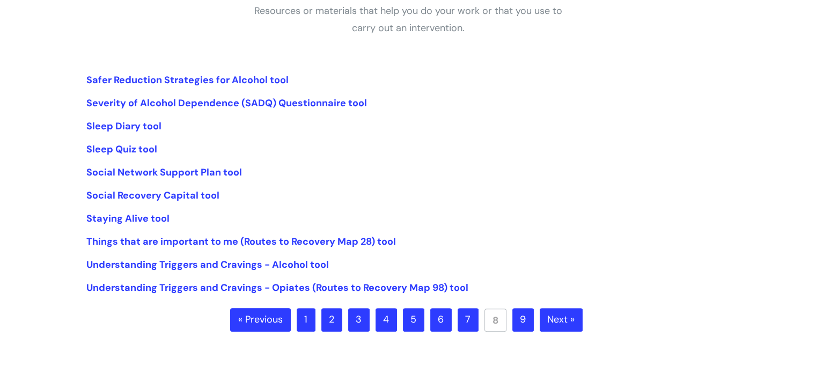  What do you see at coordinates (153, 195) in the screenshot?
I see `a: Social Recovery Capital tool` at bounding box center [153, 195].